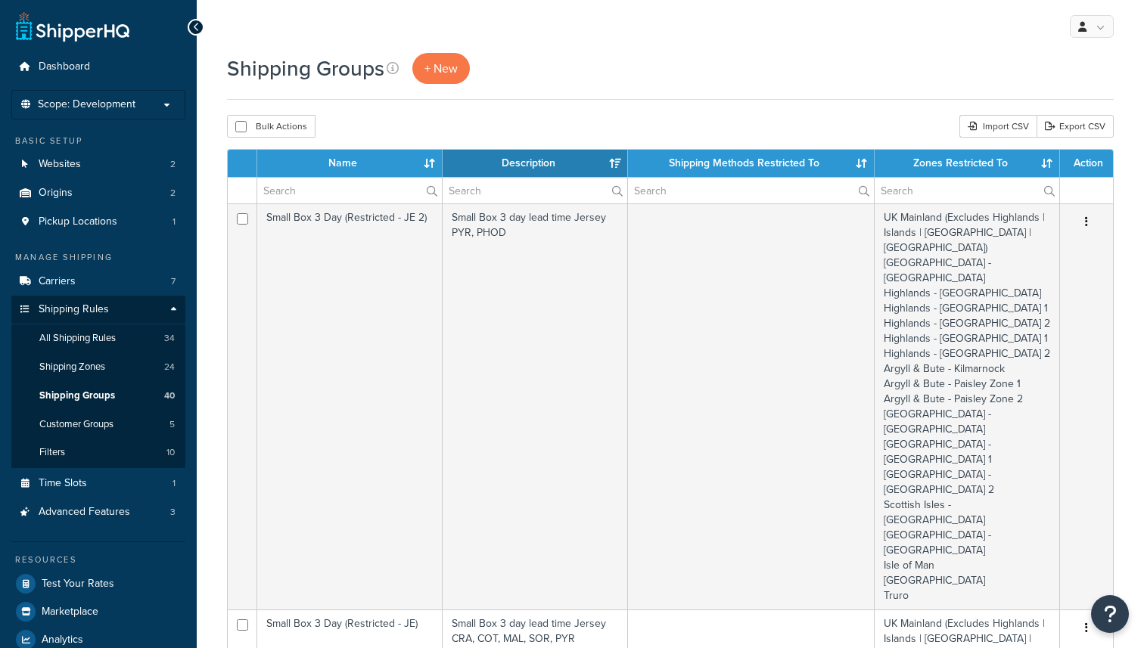 The height and width of the screenshot is (648, 1144). I want to click on li: Dashboard, so click(98, 67).